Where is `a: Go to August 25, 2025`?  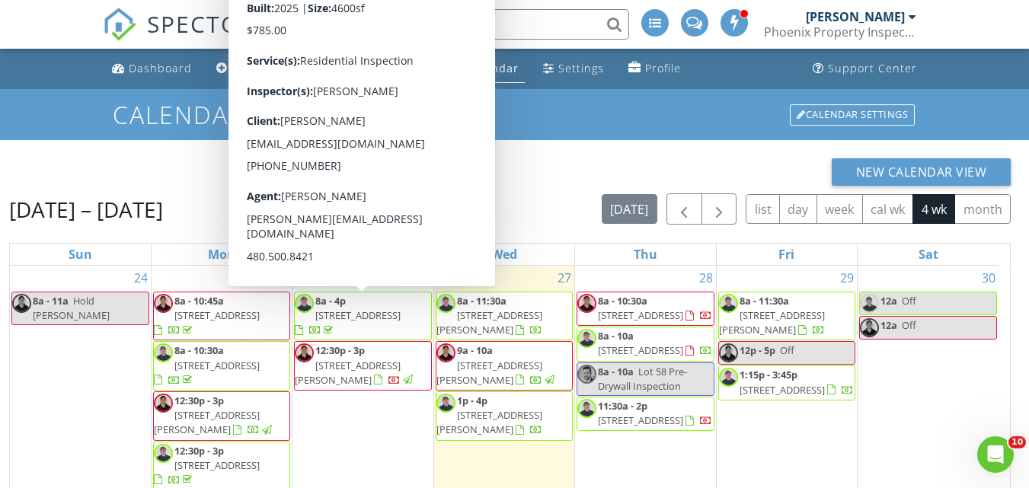 a: Go to August 25, 2025 is located at coordinates (282, 278).